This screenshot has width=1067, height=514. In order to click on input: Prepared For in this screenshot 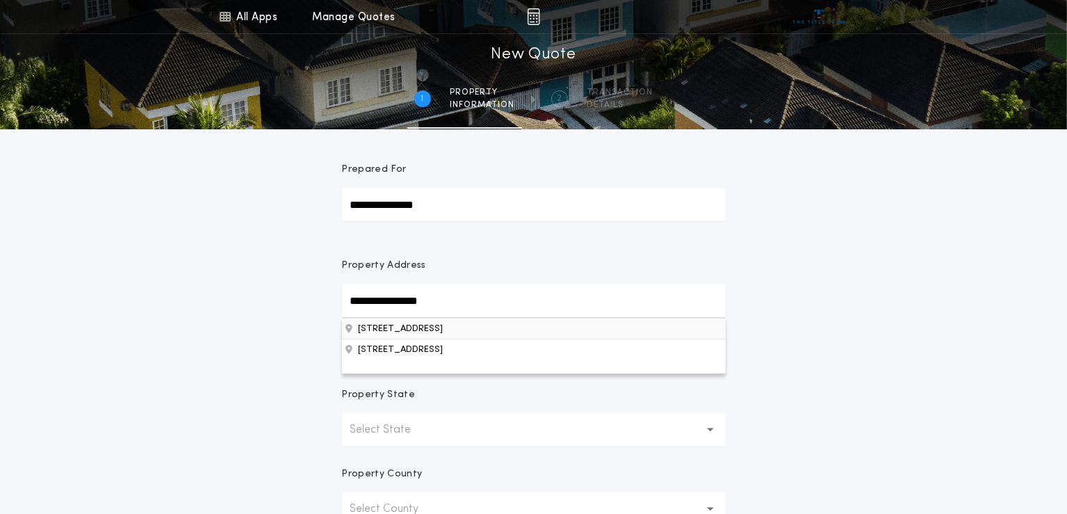, I will do `click(534, 204)`.